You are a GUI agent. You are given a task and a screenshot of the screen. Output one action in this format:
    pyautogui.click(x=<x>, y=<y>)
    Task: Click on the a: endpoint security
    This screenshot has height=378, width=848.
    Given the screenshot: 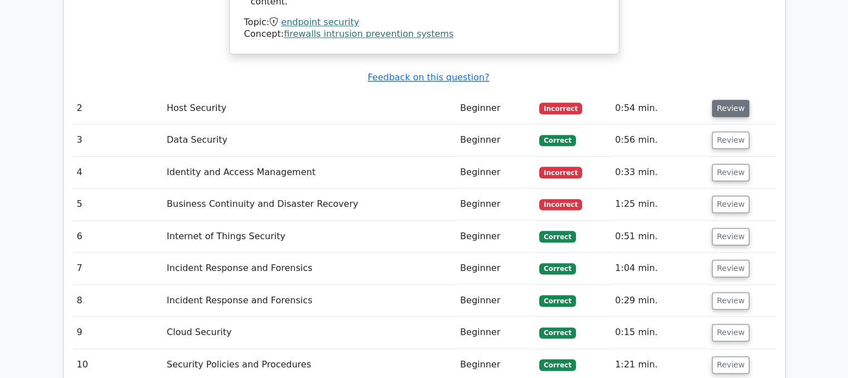 What is the action you would take?
    pyautogui.click(x=320, y=22)
    